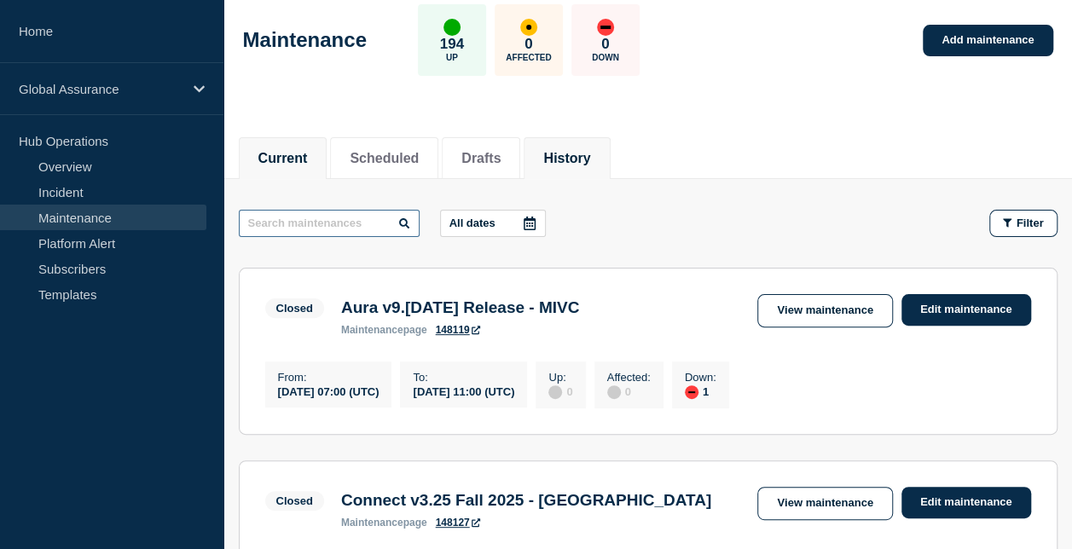 This screenshot has height=549, width=1072. I want to click on button: History, so click(566, 159).